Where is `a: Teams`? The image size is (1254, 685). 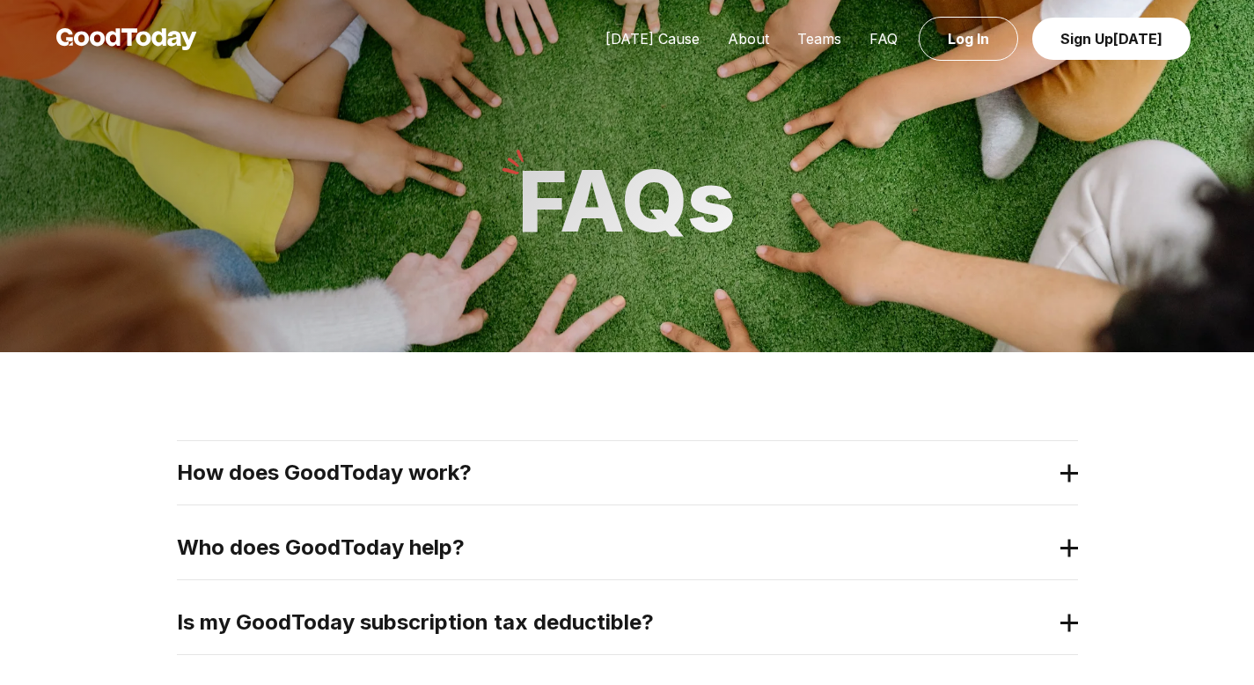 a: Teams is located at coordinates (820, 39).